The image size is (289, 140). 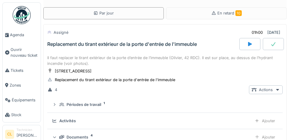 What do you see at coordinates (165, 120) in the screenshot?
I see `summary: ActivitésAjouter` at bounding box center [165, 120].